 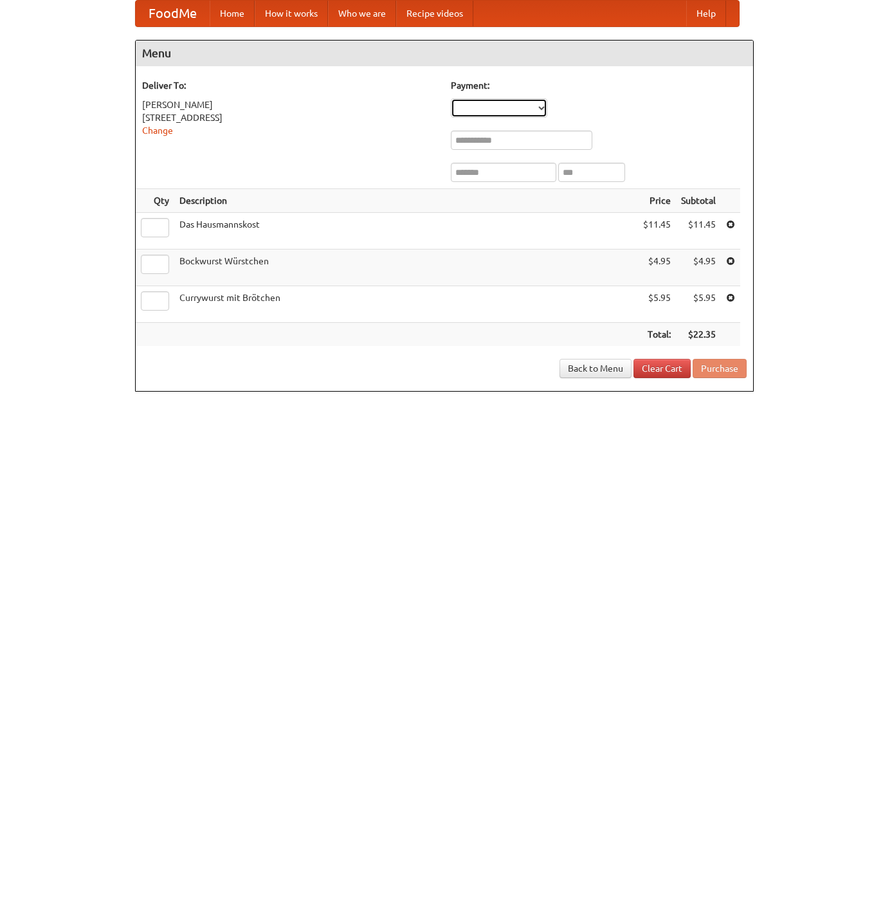 What do you see at coordinates (719, 368) in the screenshot?
I see `button: Purchase` at bounding box center [719, 368].